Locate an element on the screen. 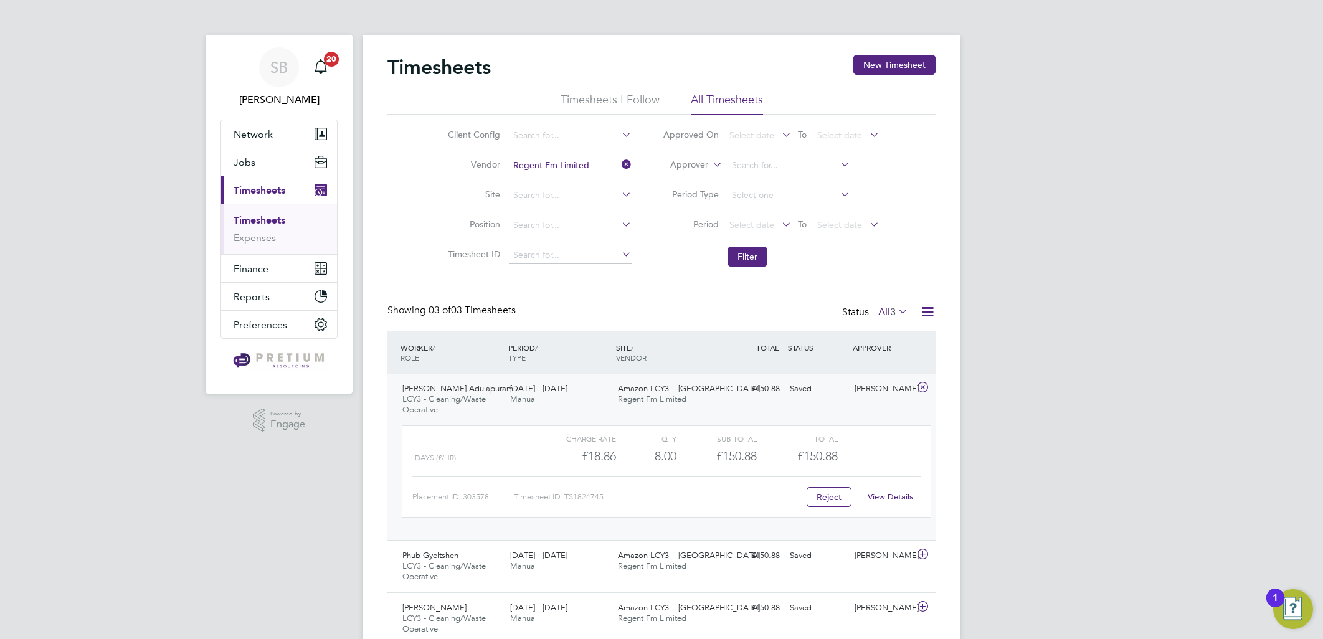 This screenshot has width=1323, height=639. label: Client Config is located at coordinates (472, 135).